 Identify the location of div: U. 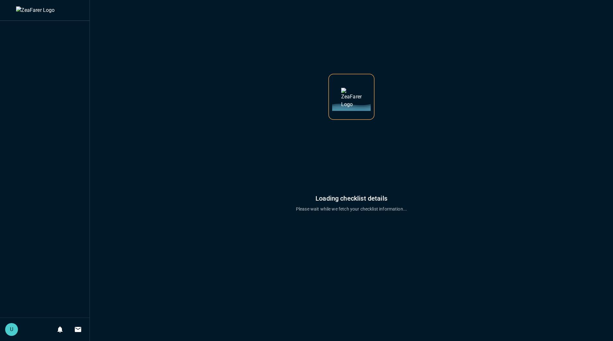
(12, 330).